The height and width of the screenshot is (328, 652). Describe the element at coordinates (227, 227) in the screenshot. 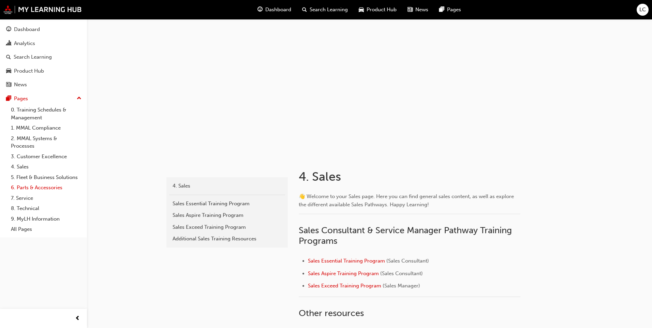

I see `div: Sales Exceed Training Program` at that location.